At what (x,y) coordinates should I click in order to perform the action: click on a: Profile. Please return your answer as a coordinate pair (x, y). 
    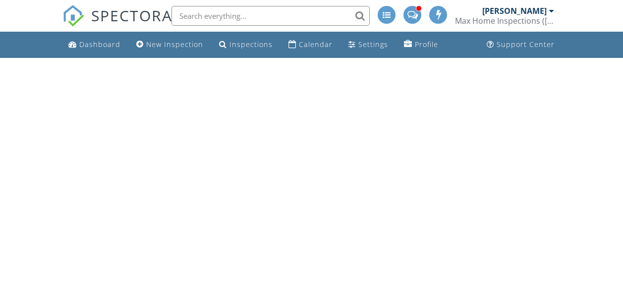
    Looking at the image, I should click on (421, 45).